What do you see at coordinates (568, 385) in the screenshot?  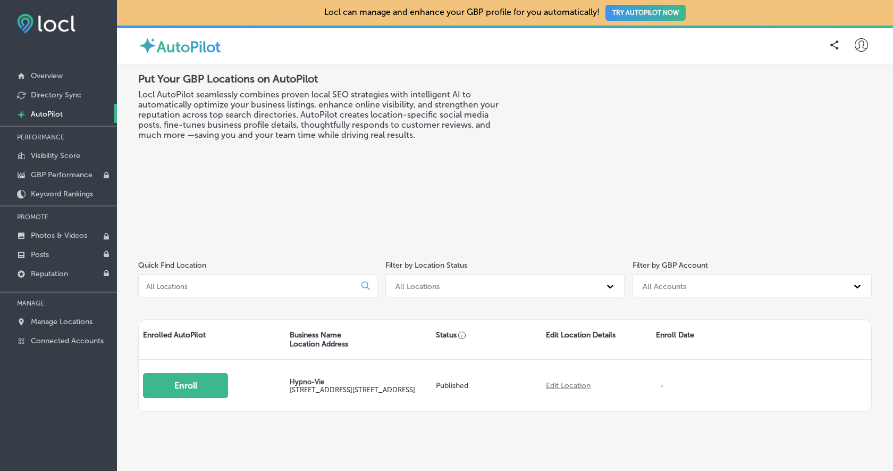 I see `a: Edit Location` at bounding box center [568, 385].